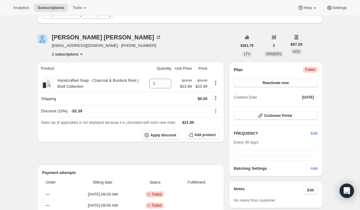  Describe the element at coordinates (308, 8) in the screenshot. I see `span: Help` at that location.